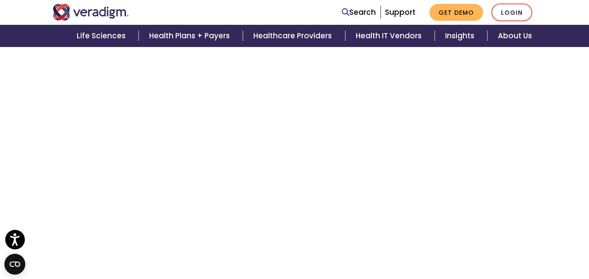 The height and width of the screenshot is (279, 589). Describe the element at coordinates (91, 12) in the screenshot. I see `a: Veradigm logo` at that location.